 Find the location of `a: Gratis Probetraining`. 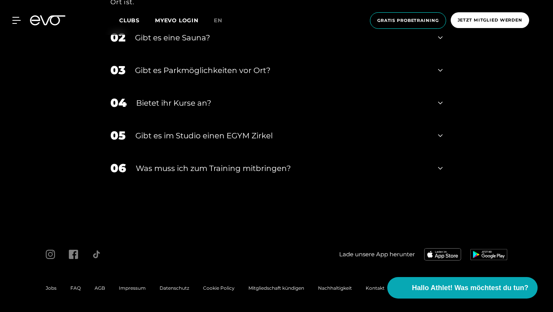

a: Gratis Probetraining is located at coordinates (408, 20).